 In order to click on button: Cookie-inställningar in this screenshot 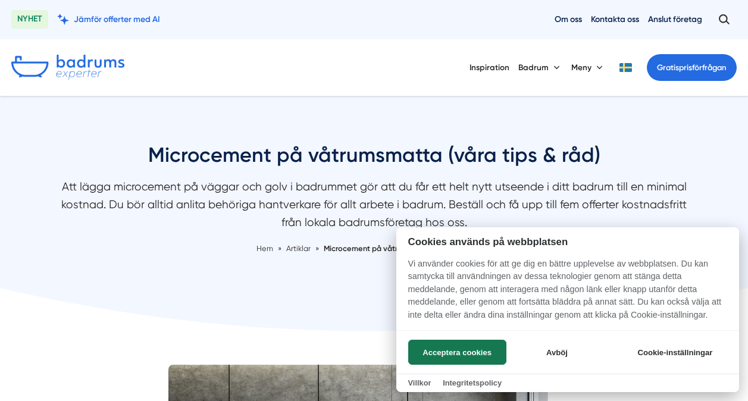, I will do `click(675, 352)`.